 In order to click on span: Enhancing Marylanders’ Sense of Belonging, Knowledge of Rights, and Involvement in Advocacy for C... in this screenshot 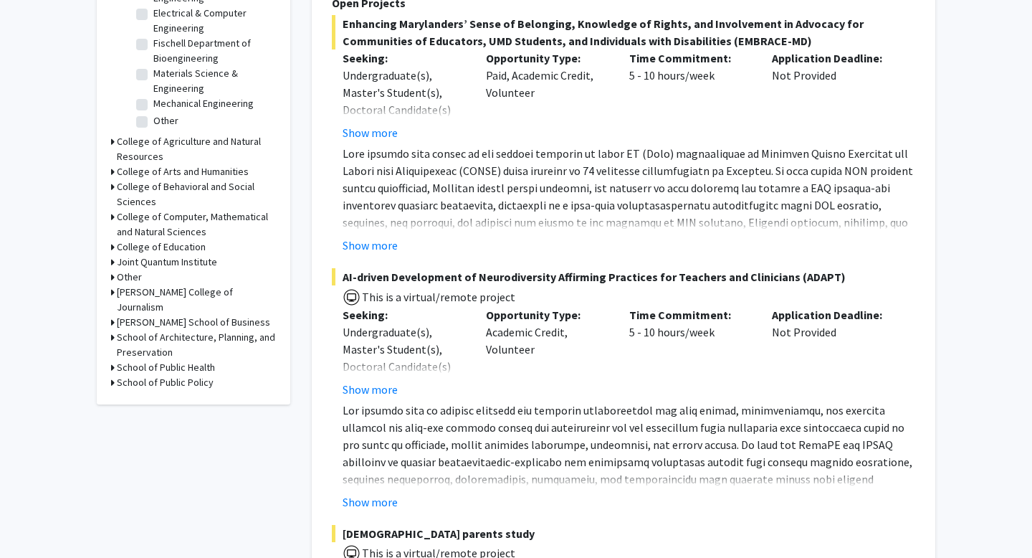, I will do `click(624, 32)`.